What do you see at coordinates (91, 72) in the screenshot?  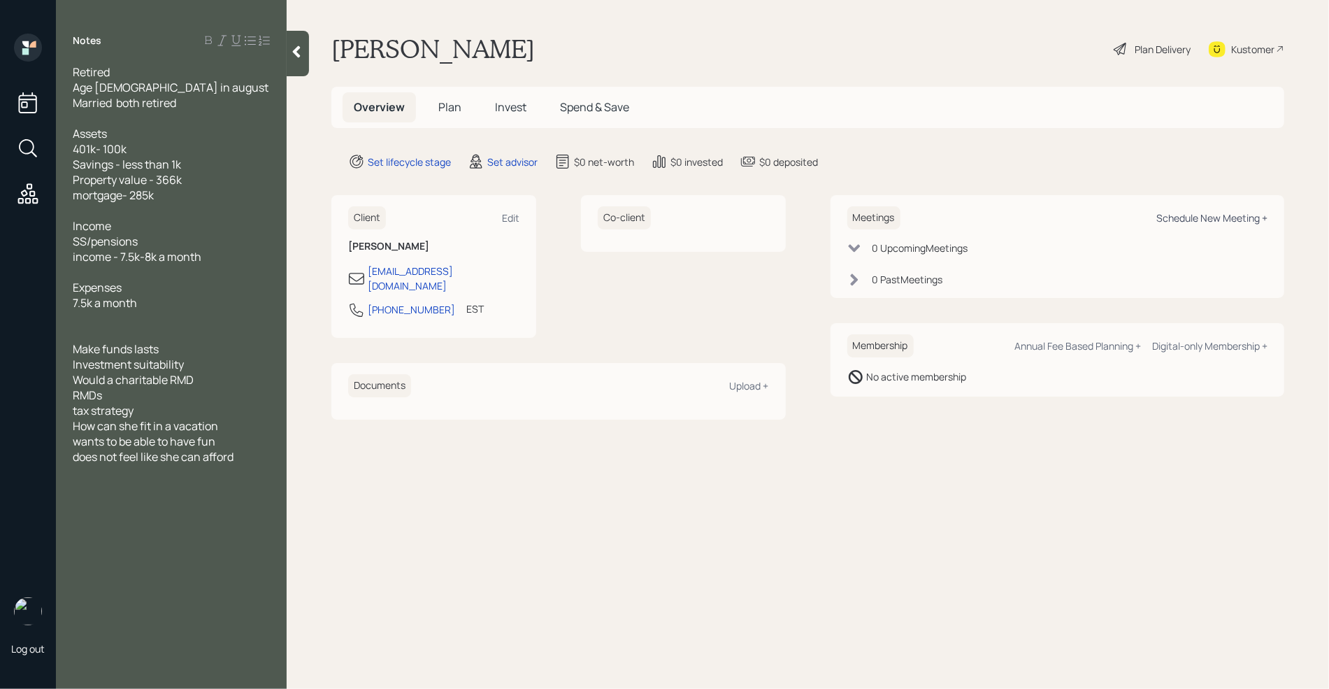 I see `span: Retired` at bounding box center [91, 72].